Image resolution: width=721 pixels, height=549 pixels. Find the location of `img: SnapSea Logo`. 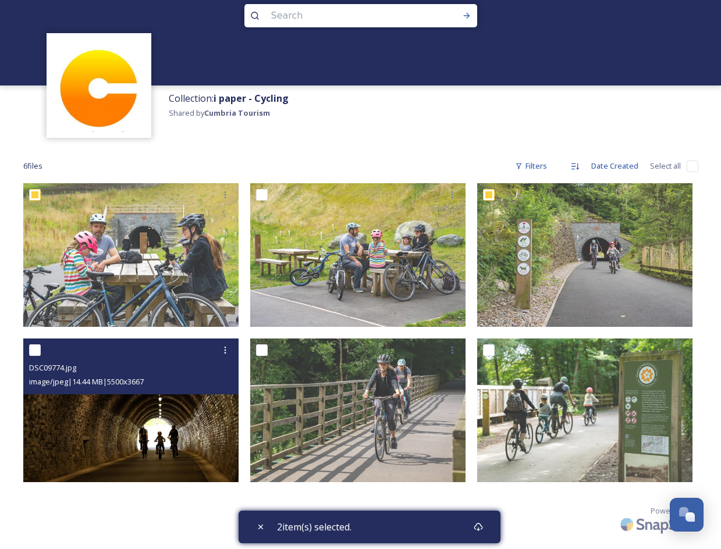

img: SnapSea Logo is located at coordinates (657, 524).